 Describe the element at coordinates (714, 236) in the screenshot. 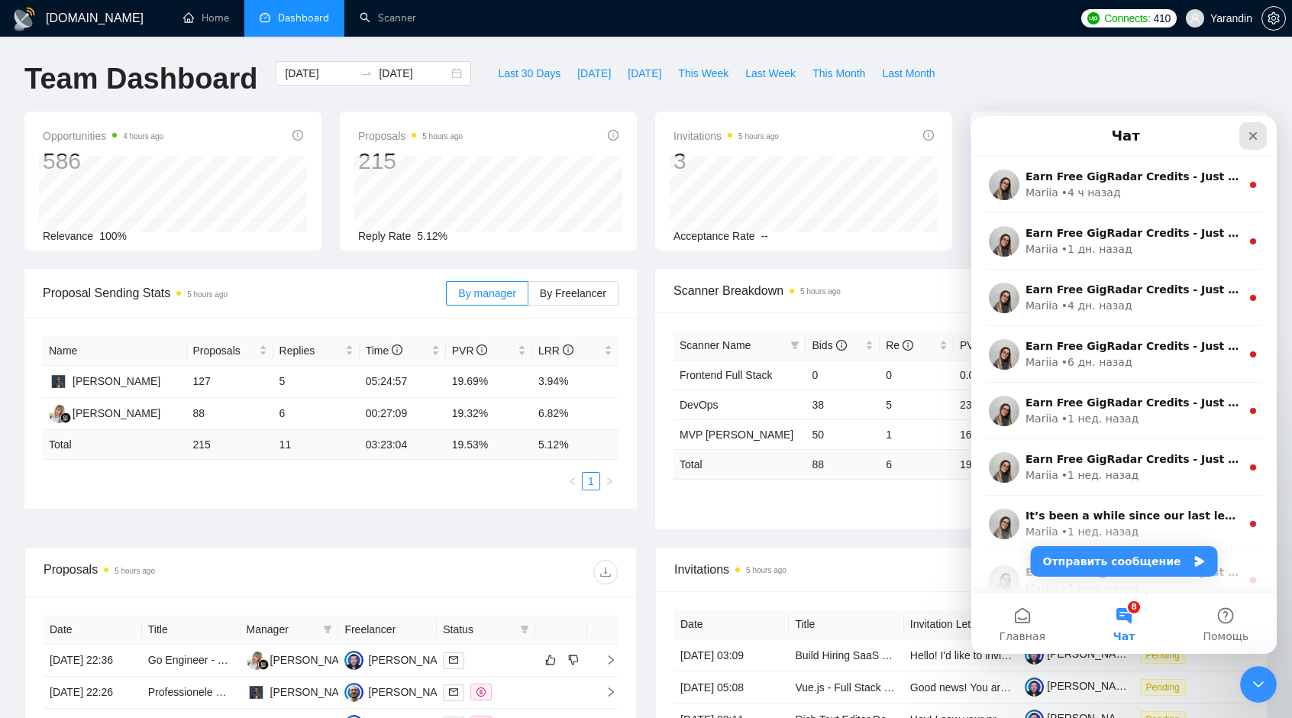

I see `span: Acceptance Rate` at that location.